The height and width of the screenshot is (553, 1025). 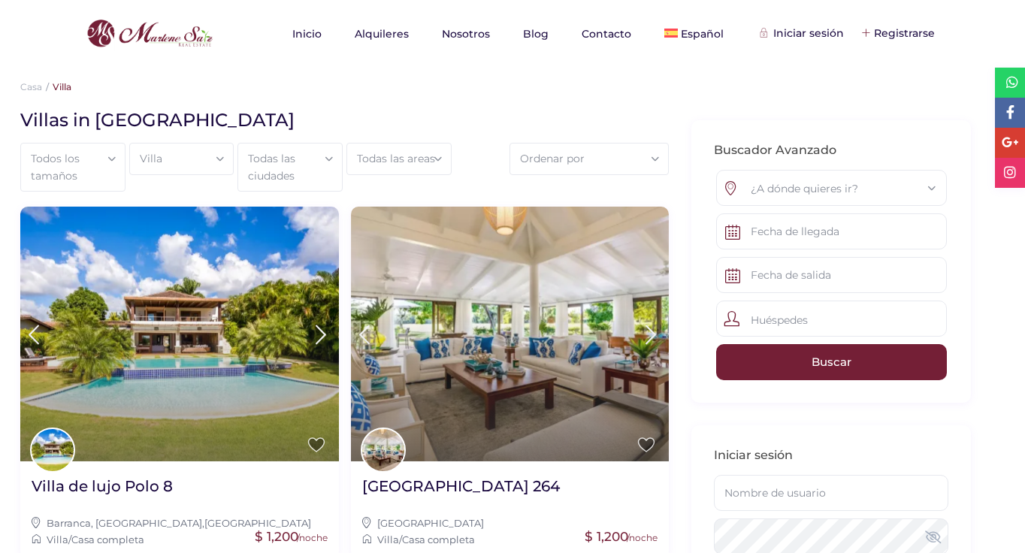 I want to click on div: Iniciar sesión, so click(x=803, y=33).